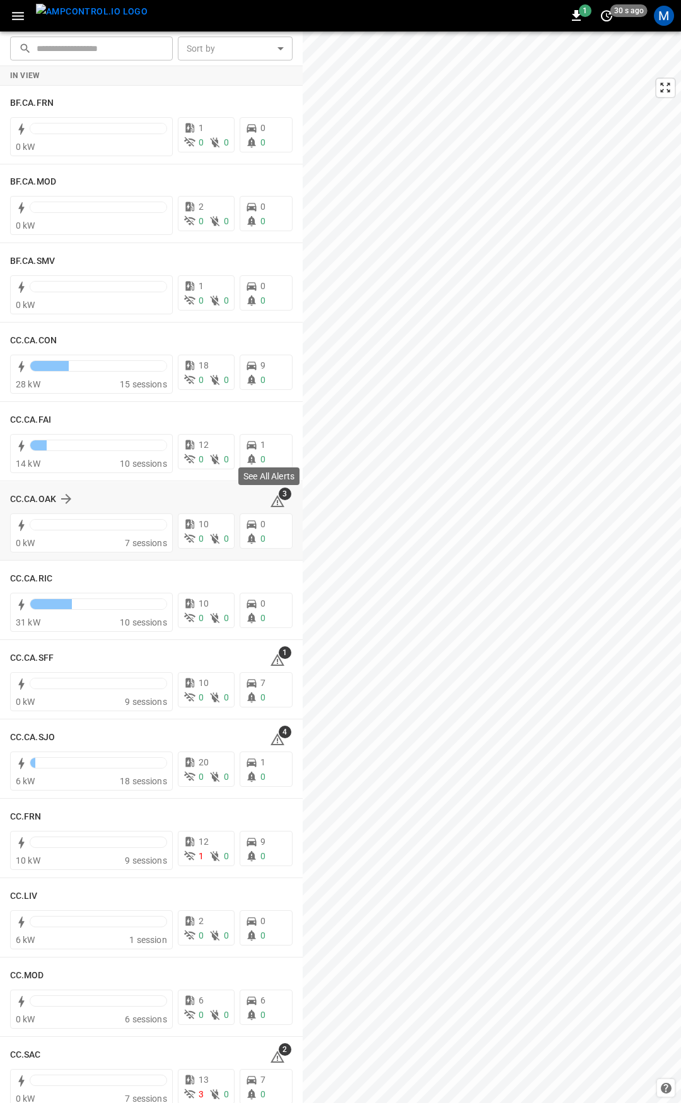 The height and width of the screenshot is (1103, 681). Describe the element at coordinates (32, 262) in the screenshot. I see `h6: BF.CA.SMV` at that location.